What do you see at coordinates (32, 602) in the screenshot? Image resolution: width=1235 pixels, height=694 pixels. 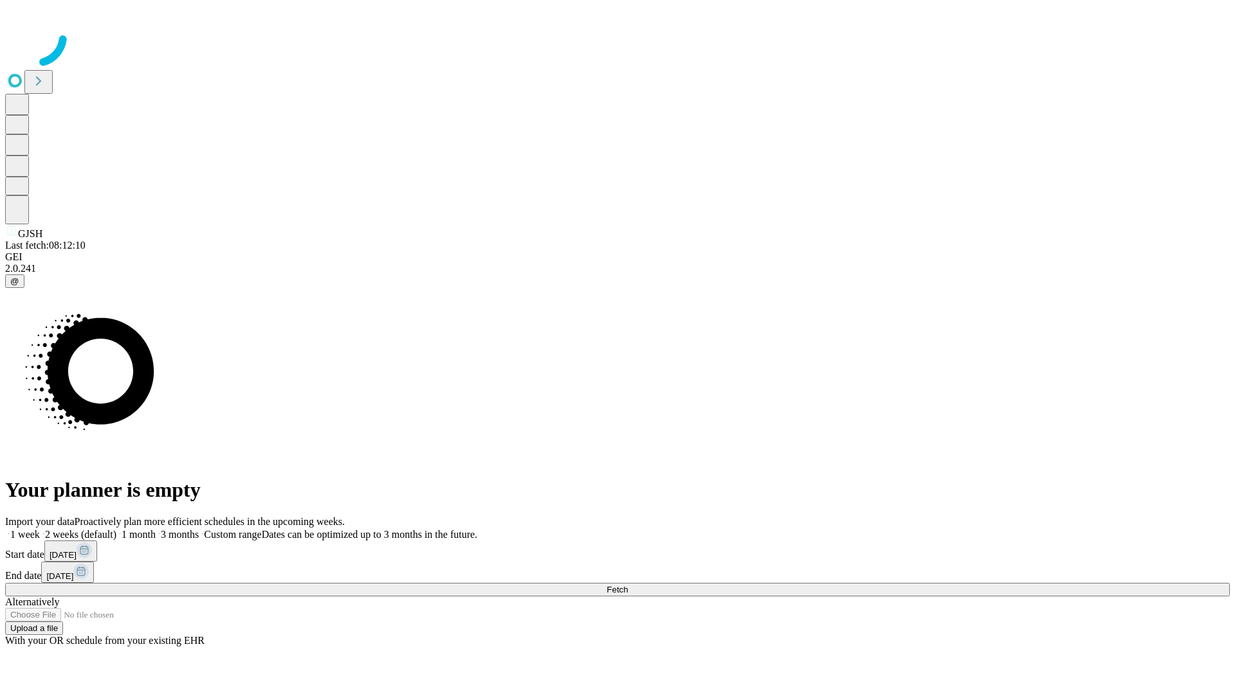 I see `span: Alternatively` at bounding box center [32, 602].